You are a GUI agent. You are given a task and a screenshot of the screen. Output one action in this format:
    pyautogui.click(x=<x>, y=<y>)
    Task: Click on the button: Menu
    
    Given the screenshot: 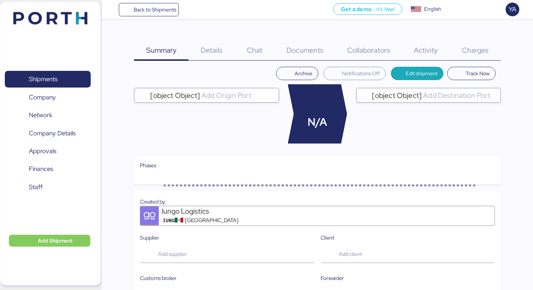 What is the action you would take?
    pyautogui.click(x=113, y=10)
    